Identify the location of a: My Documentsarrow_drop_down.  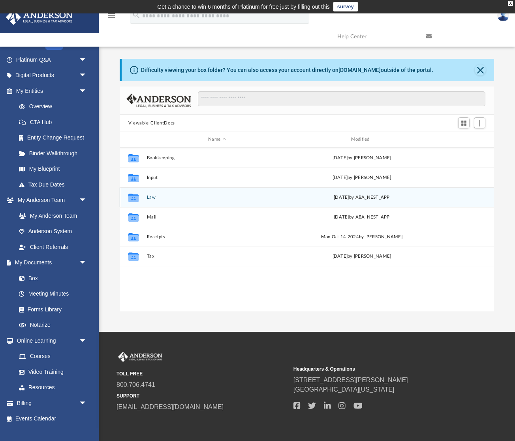
(50, 263).